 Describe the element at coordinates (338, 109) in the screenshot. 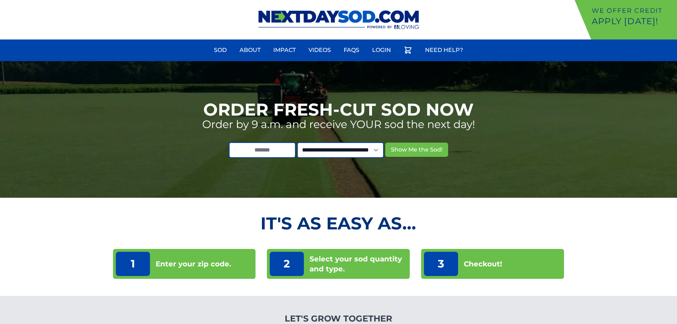

I see `h1: Order Fresh-Cut Sod Now` at that location.